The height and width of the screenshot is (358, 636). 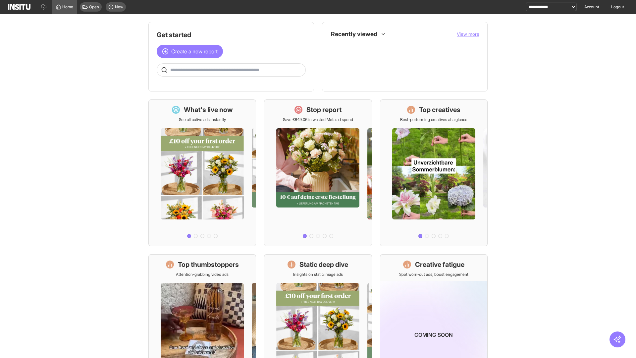 What do you see at coordinates (190, 51) in the screenshot?
I see `button: Create a new report` at bounding box center [190, 51].